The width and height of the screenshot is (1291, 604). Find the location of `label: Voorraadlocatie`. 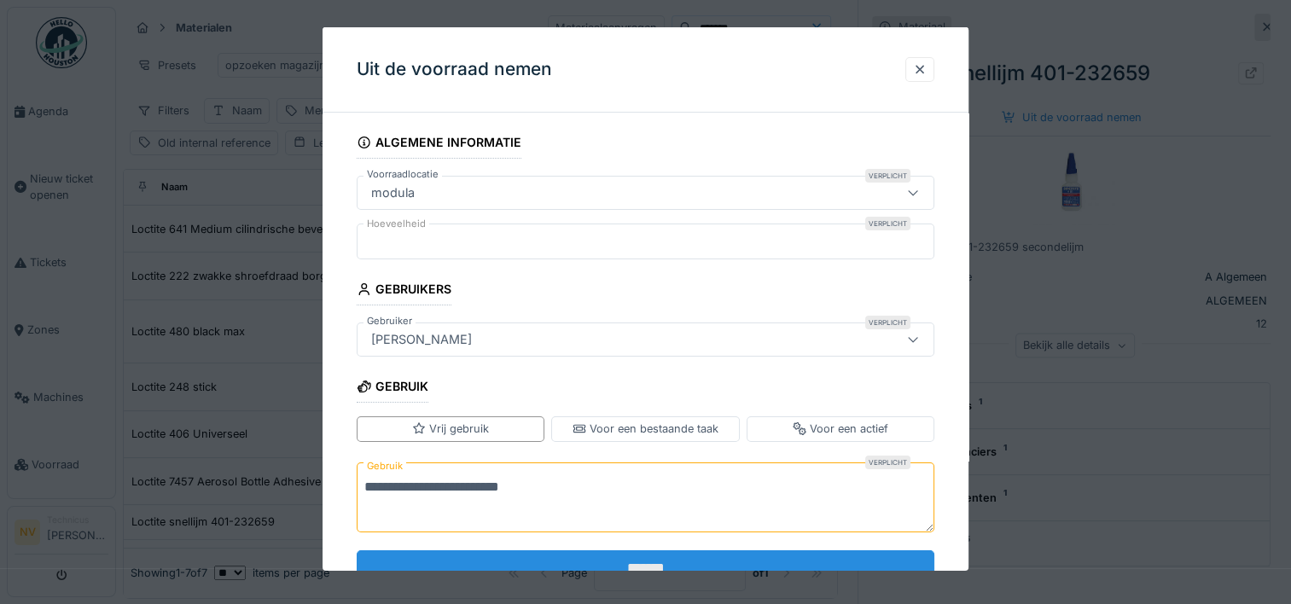

label: Voorraadlocatie is located at coordinates (403, 174).